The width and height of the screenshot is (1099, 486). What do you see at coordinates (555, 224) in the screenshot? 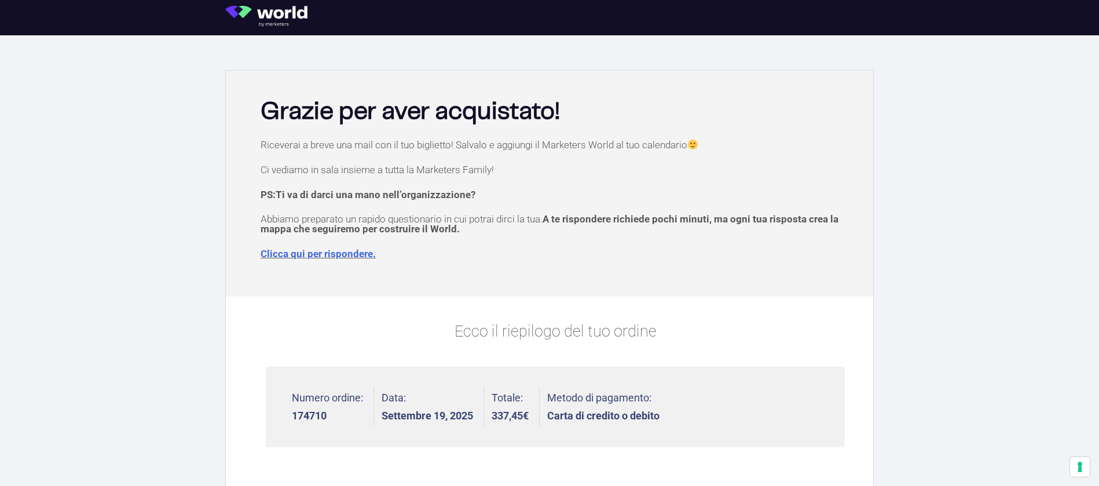
I see `p: Abbiamo preparato un rapido questionario in cui potrai dirci la tua.` at bounding box center [555, 224].